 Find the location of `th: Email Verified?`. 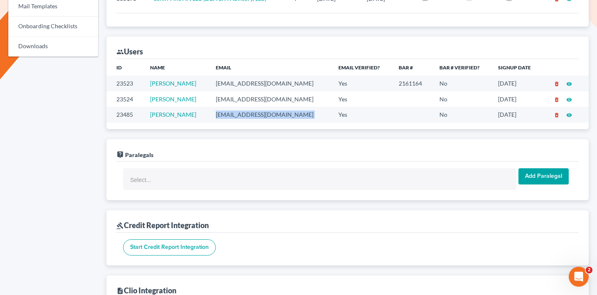

th: Email Verified? is located at coordinates (362, 67).